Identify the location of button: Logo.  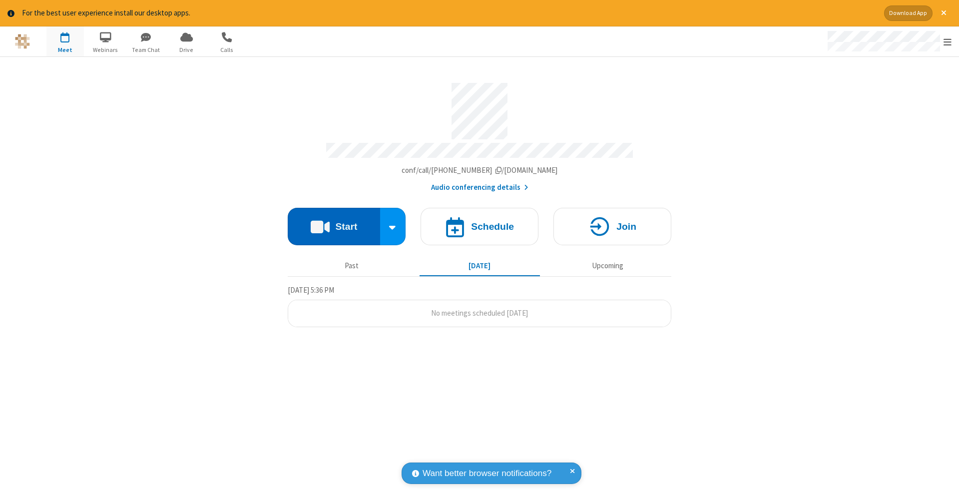
(22, 41).